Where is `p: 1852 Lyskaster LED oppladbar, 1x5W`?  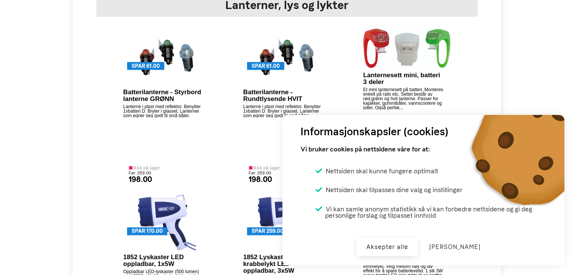 p: 1852 Lyskaster LED oppladbar, 1x5W is located at coordinates (164, 261).